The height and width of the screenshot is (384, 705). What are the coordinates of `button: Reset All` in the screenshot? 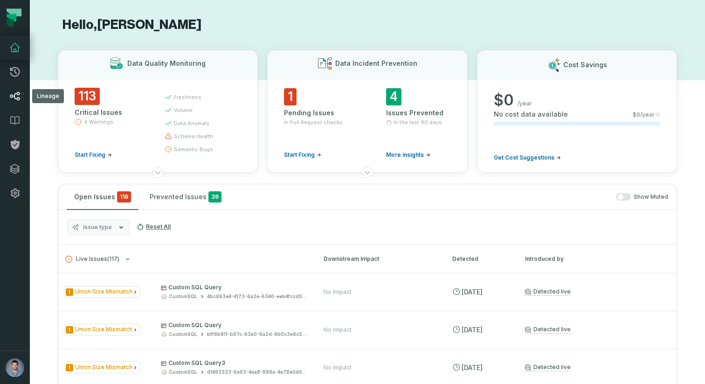 It's located at (153, 226).